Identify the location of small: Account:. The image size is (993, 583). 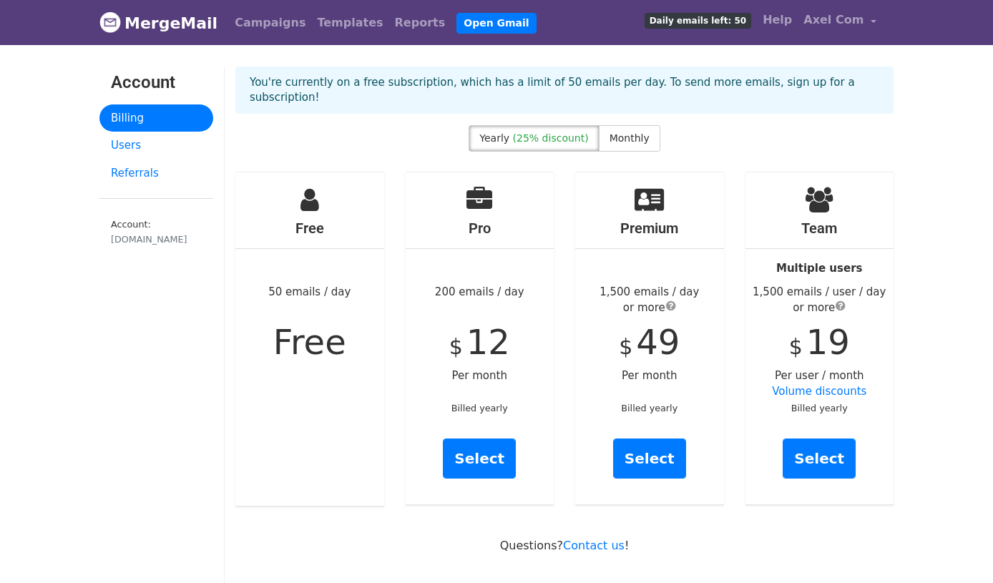
(156, 232).